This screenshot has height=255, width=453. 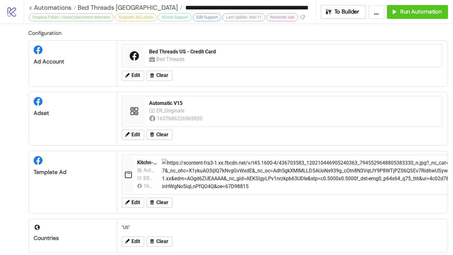 I want to click on span: To Builder, so click(x=347, y=12).